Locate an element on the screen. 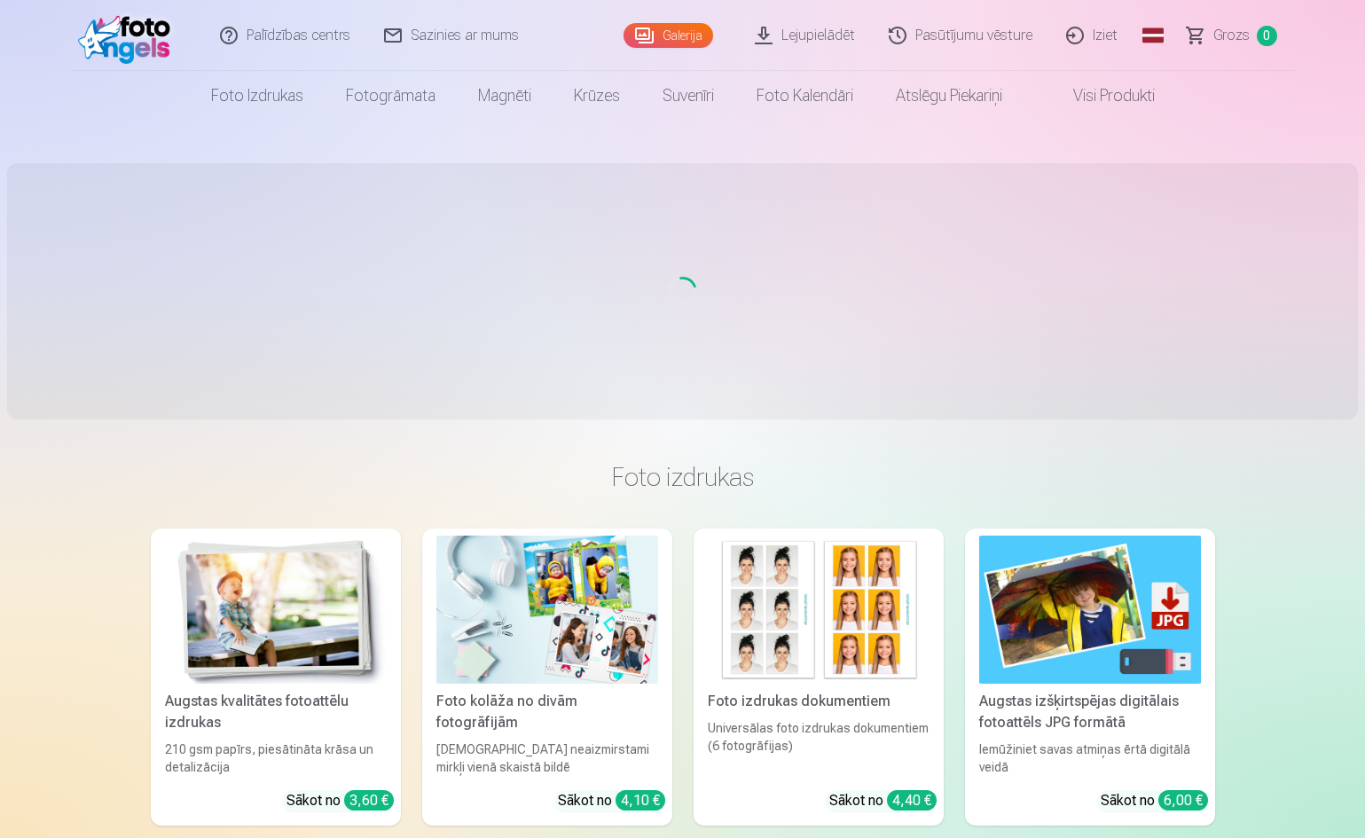 The image size is (1365, 838). div: Iemūžiniet savas atmiņas ērtā digitālā veidā is located at coordinates (1090, 758).